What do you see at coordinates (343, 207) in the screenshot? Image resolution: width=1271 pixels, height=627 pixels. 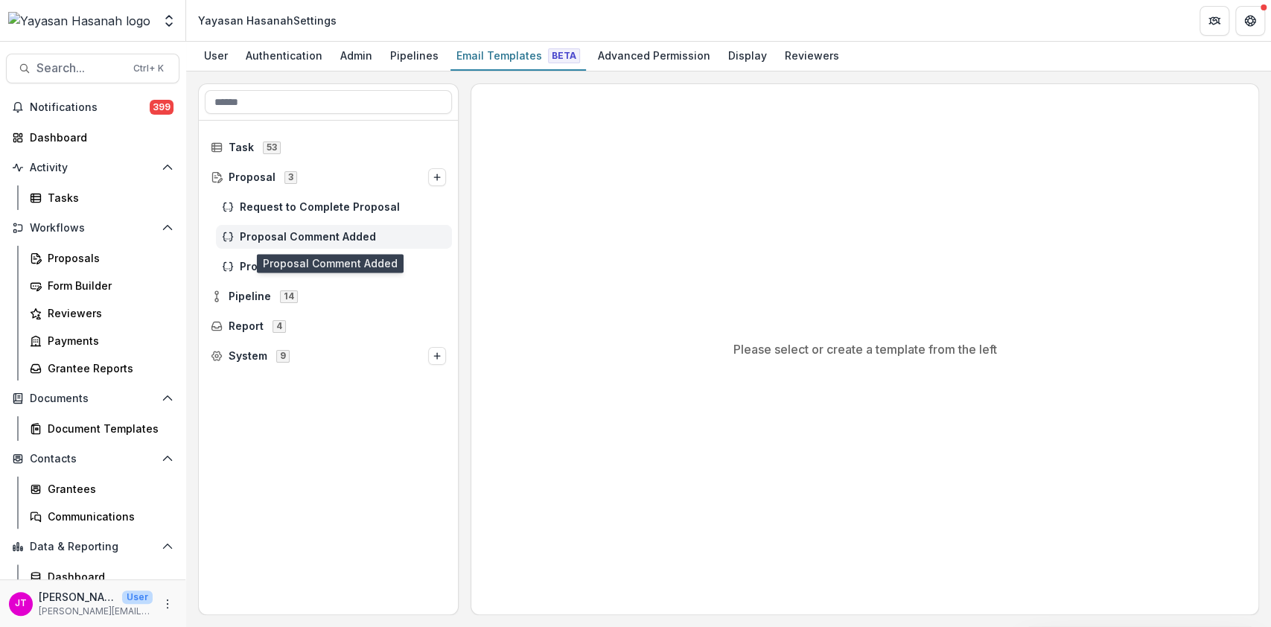 I see `span: Request to Complete Proposal` at bounding box center [343, 207].